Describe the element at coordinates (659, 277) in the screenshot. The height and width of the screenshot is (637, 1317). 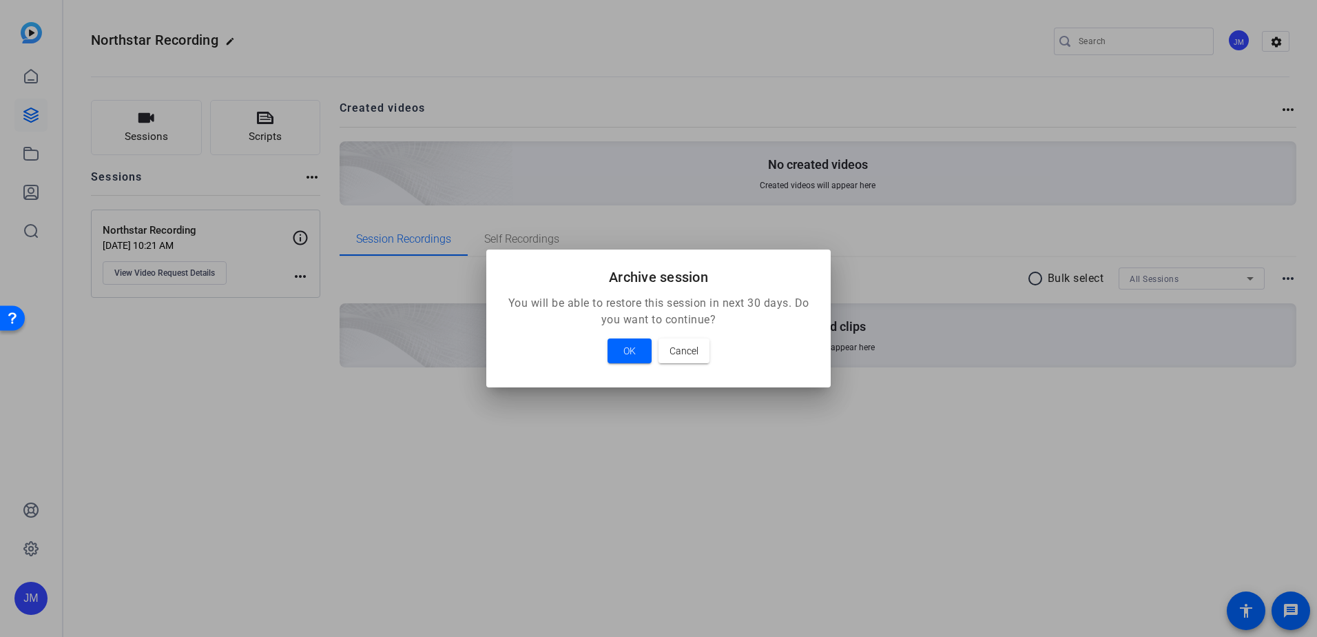
I see `h2: Archive session` at that location.